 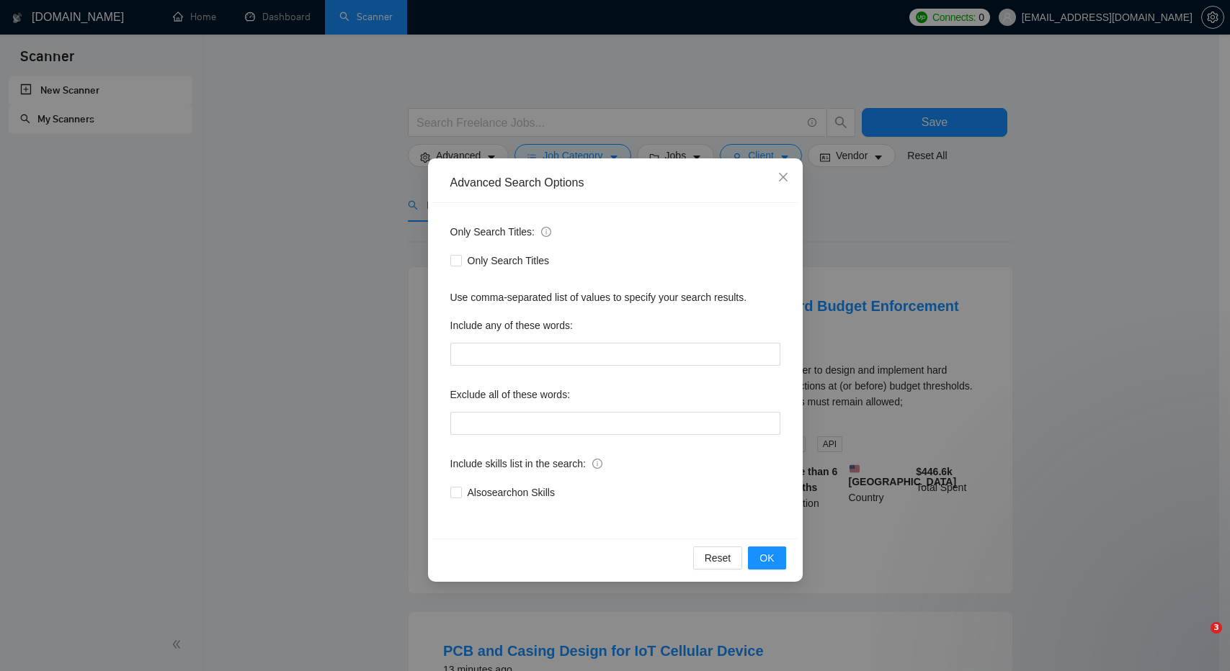 What do you see at coordinates (511, 326) in the screenshot?
I see `label: Include any of these words:` at bounding box center [511, 326].